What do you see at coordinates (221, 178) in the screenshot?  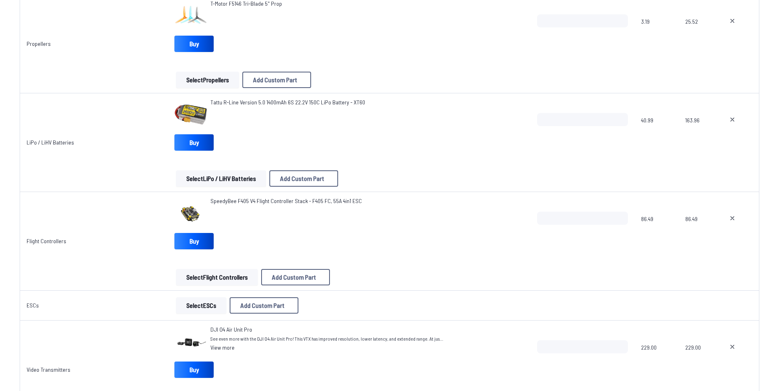 I see `button: SelectLiPo / LiHV Batteries` at bounding box center [221, 178].